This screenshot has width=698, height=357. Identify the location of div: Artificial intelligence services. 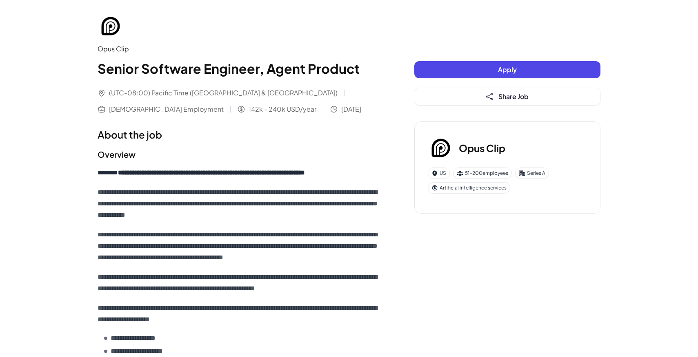
(469, 188).